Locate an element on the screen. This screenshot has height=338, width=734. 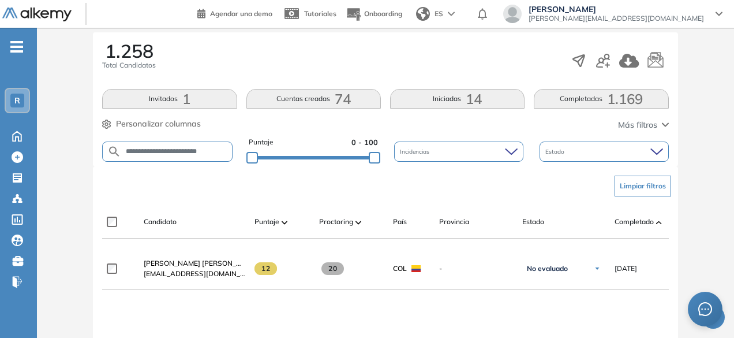
button: Onboarding is located at coordinates (374, 14).